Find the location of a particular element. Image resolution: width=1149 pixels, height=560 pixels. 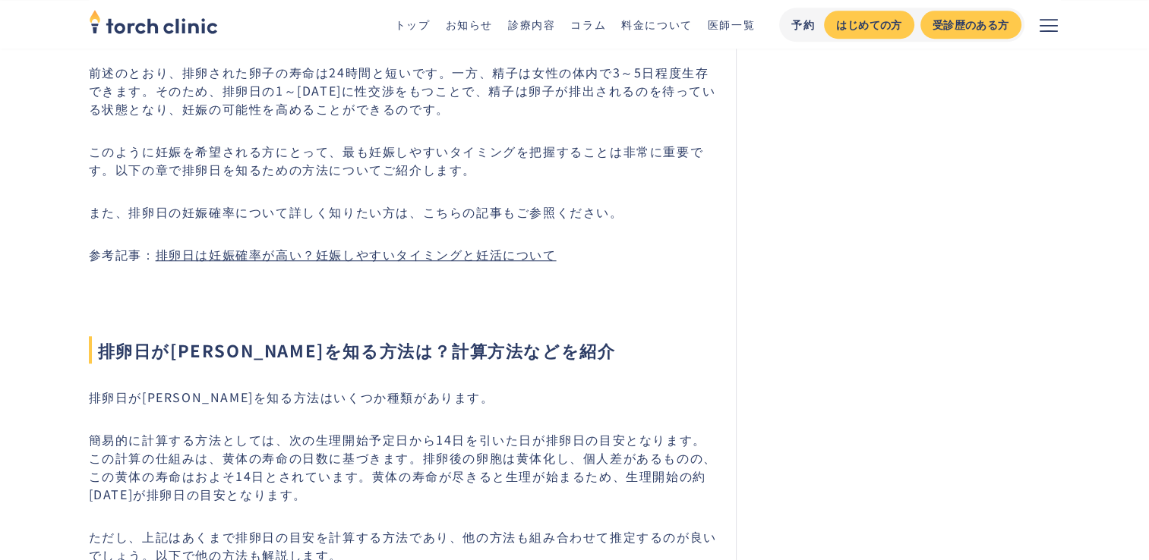

a: はじめての方 is located at coordinates (869, 24).